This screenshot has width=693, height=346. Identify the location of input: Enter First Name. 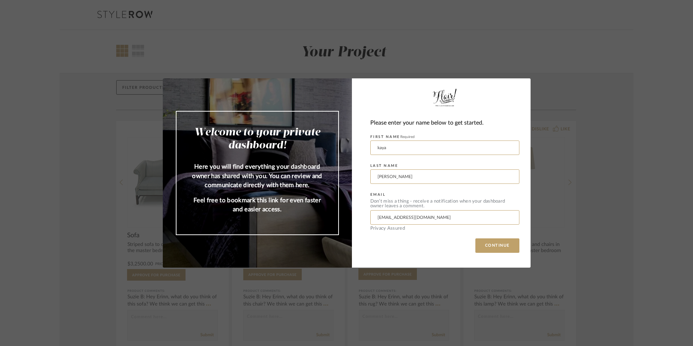
(445, 148).